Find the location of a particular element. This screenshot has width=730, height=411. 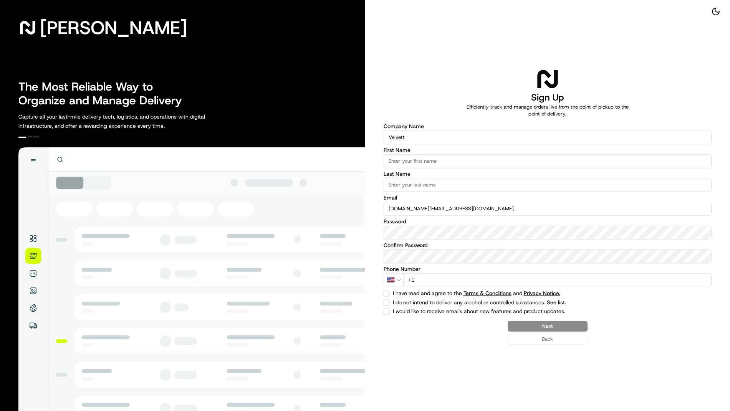

label: I do not intend to deliver any alcohol or controlled substances. is located at coordinates (524, 303).